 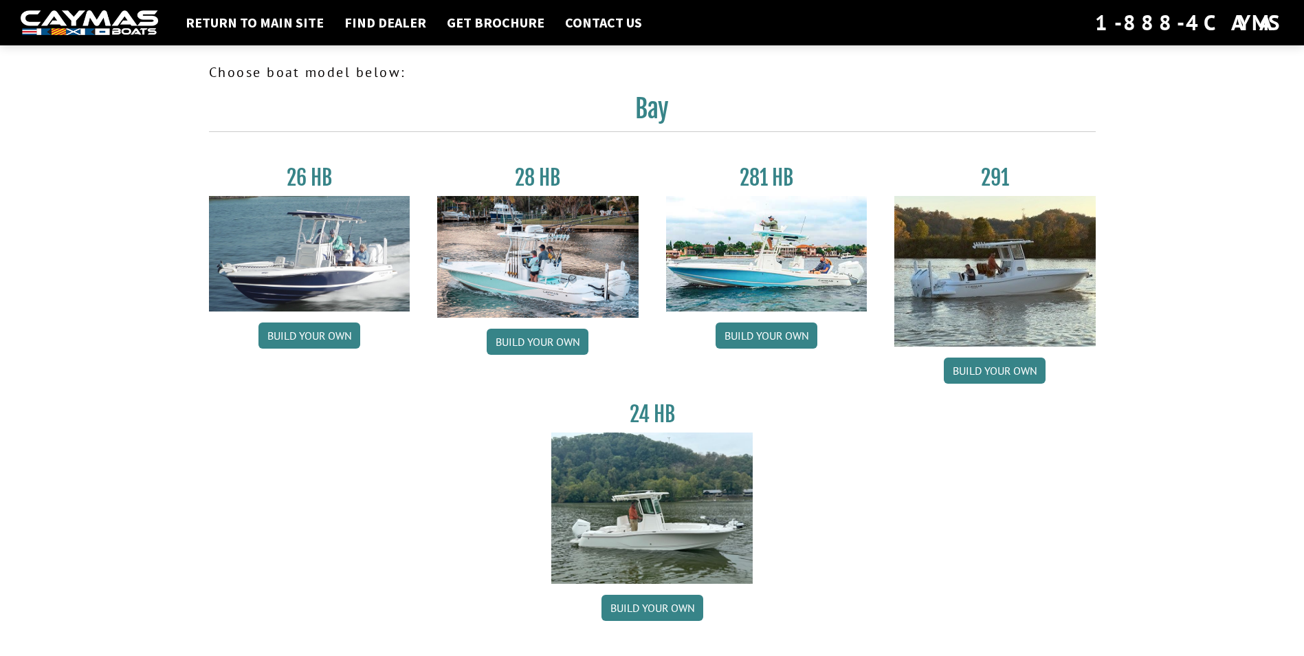 I want to click on h3: 28 HB, so click(x=538, y=177).